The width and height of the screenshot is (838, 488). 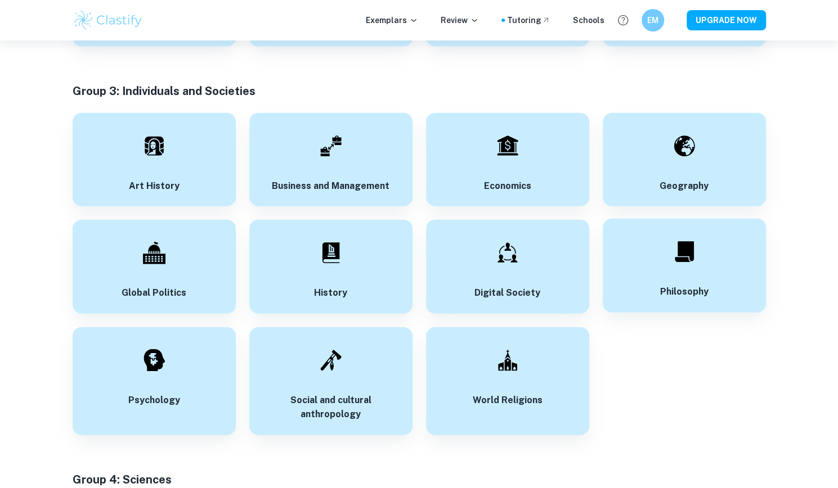 What do you see at coordinates (623, 20) in the screenshot?
I see `button: Help and Feedback` at bounding box center [623, 20].